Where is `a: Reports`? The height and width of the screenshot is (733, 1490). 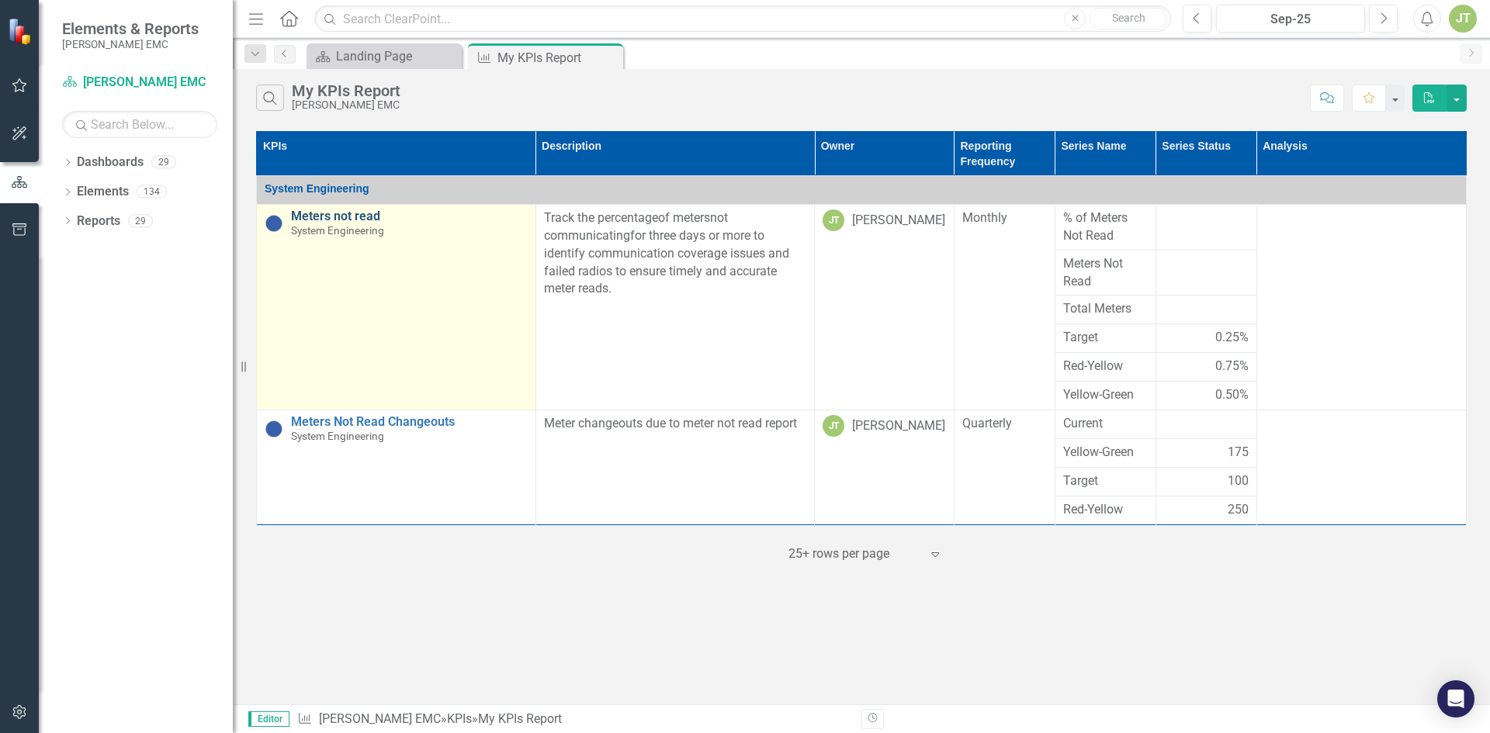
a: Reports is located at coordinates (99, 221).